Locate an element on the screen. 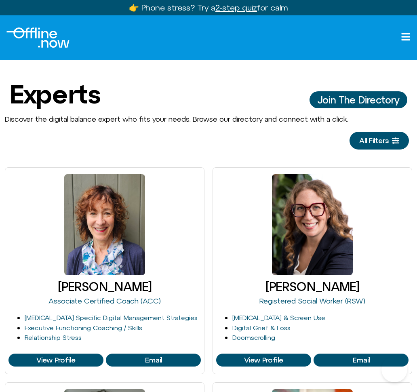 Image resolution: width=417 pixels, height=392 pixels. h1: Experts is located at coordinates (55, 94).